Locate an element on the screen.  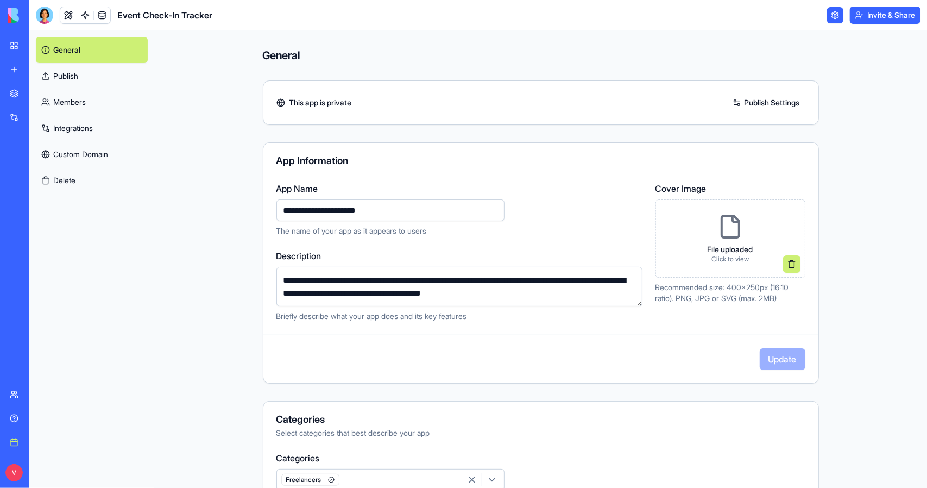
a: General is located at coordinates (92, 50).